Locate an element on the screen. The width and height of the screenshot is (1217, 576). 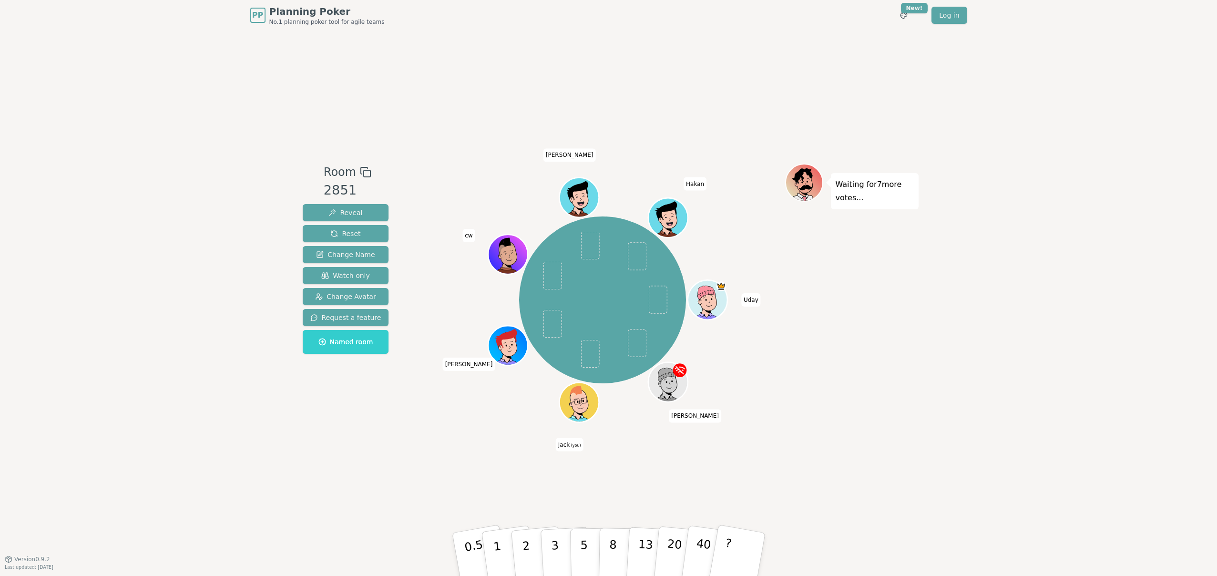
button: New! is located at coordinates (904, 15).